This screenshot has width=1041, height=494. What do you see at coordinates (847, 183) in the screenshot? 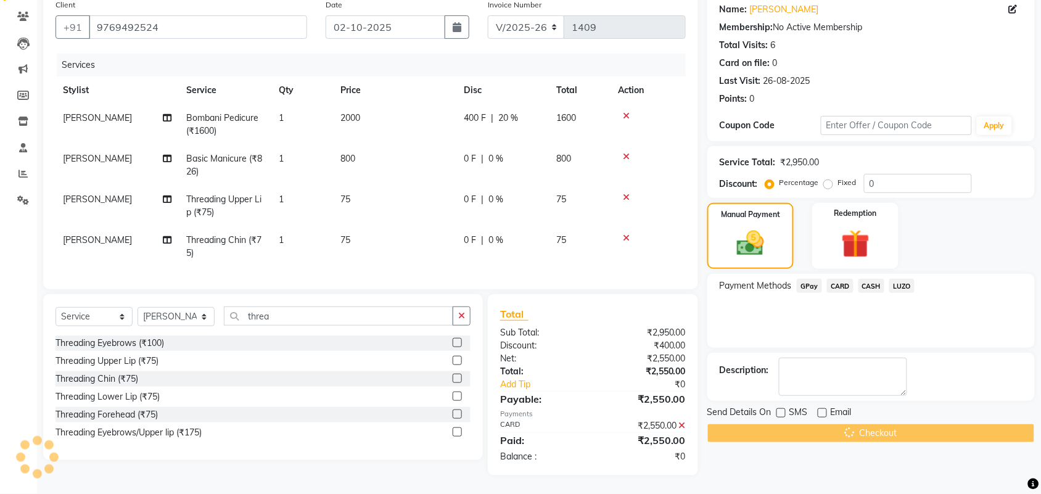
I see `label: Fixed` at bounding box center [847, 183].